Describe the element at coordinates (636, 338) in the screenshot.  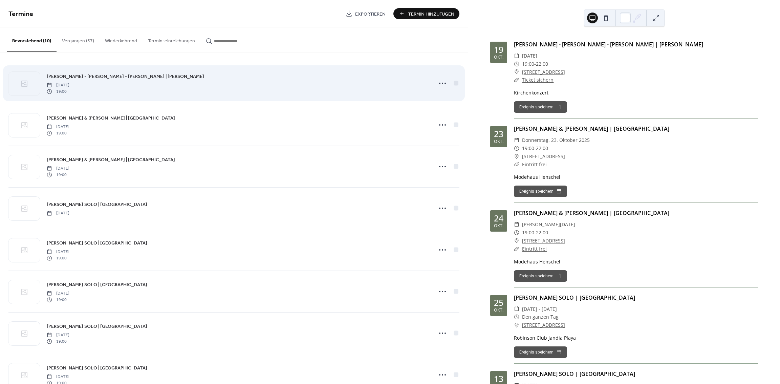
I see `div: Robinson Club Jandia Playa` at that location.